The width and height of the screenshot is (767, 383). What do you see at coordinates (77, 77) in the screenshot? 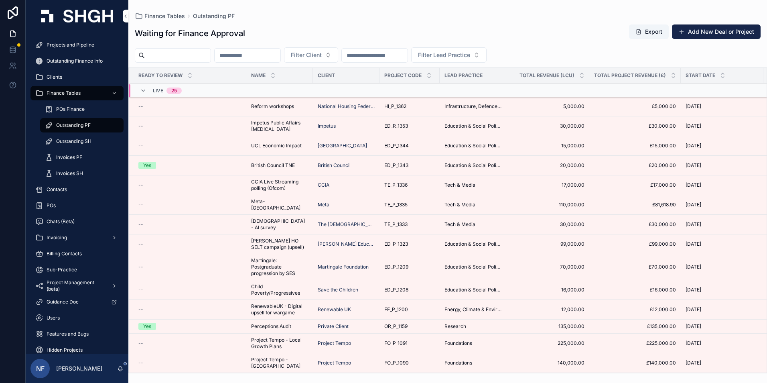
I see `a: Clients` at bounding box center [77, 77].